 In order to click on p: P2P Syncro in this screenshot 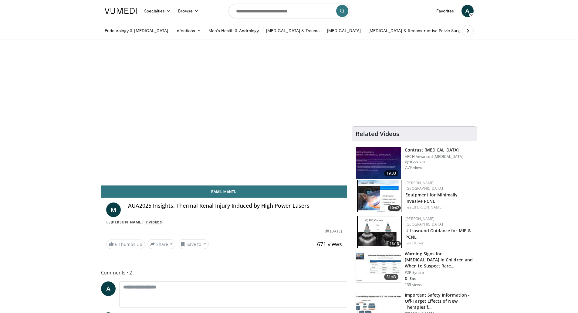, I will do `click(439, 272)`.